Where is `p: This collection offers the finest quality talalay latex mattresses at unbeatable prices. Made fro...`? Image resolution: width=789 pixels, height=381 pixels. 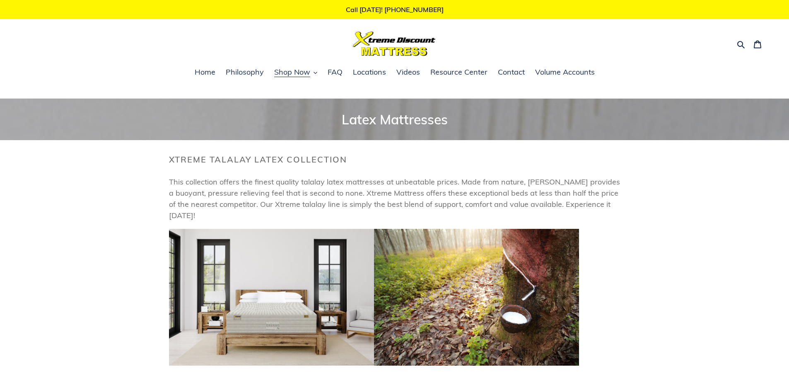 p: This collection offers the finest quality talalay latex mattresses at unbeatable prices. Made fro... is located at coordinates (395, 198).